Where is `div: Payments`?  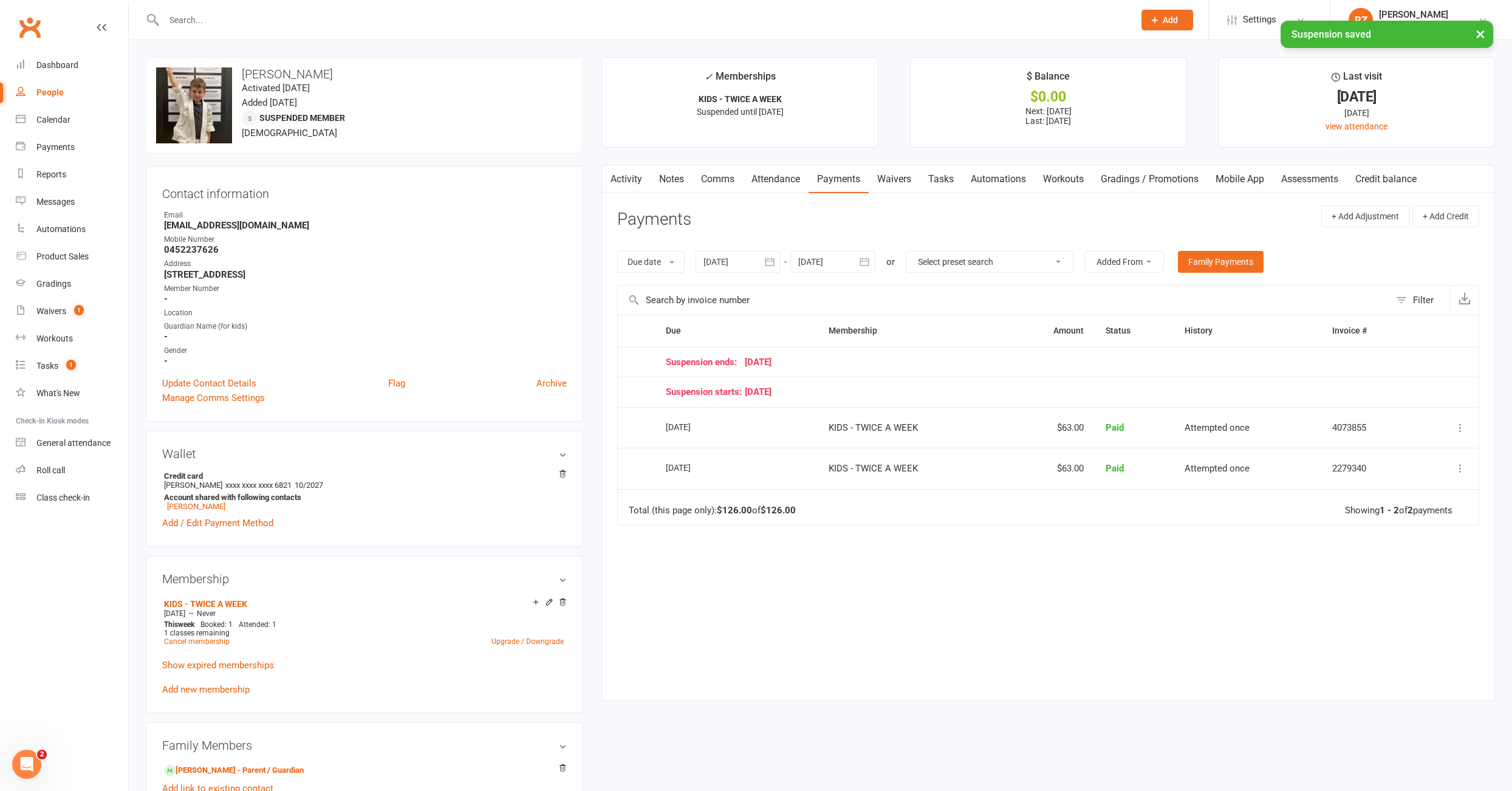 div: Payments is located at coordinates (56, 147).